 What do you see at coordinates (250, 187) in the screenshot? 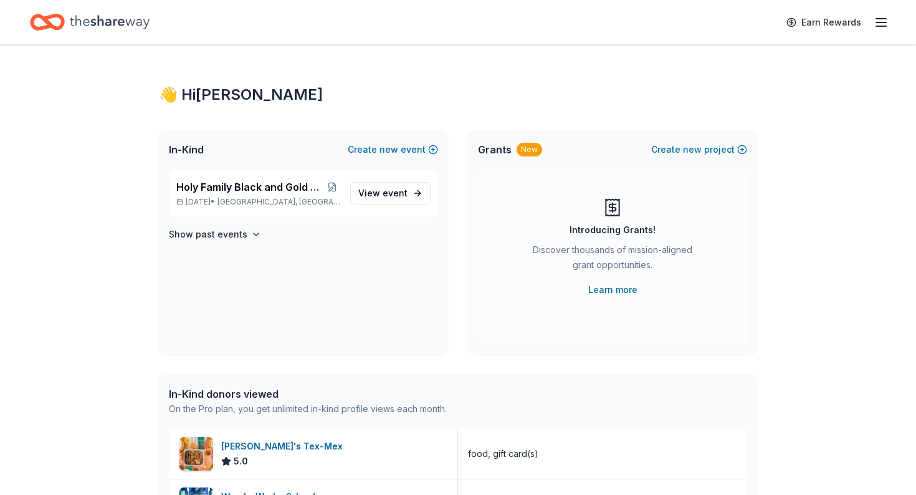
I see `span: Holy Family Black and Gold Gala and Auction` at bounding box center [250, 187].